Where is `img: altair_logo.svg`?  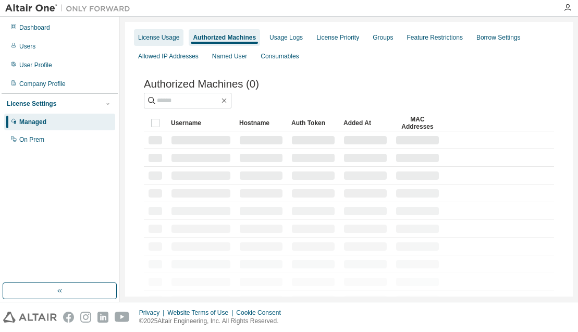
img: altair_logo.svg is located at coordinates (30, 317).